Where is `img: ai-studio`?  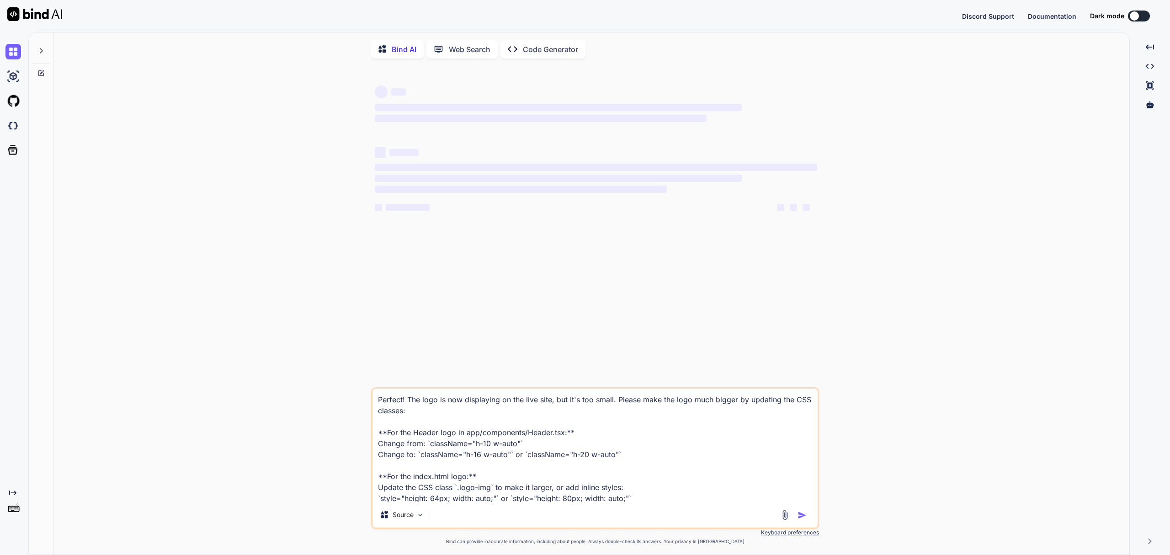
img: ai-studio is located at coordinates (13, 76).